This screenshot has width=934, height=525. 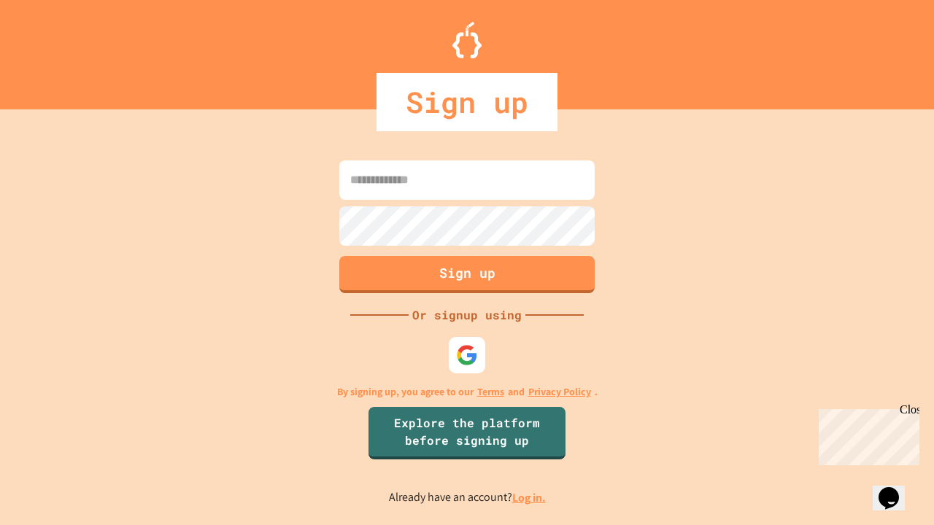 I want to click on p: Already have an account?, so click(x=467, y=498).